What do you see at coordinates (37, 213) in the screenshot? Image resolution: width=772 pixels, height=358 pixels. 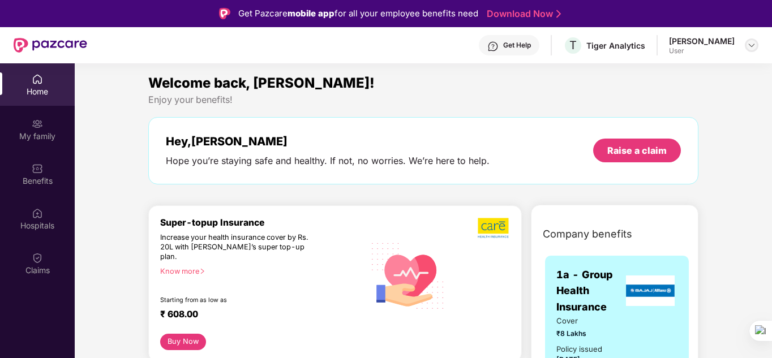 I see `img: svg+xml;base64,PHN2ZyBpZD0iSG9zcGl0YWxzIiB4bWxucz0iaHR0cDovL3d3dy53My5vcmcvMjAwMC9zdmciIHdpZHRoPS...` at bounding box center [37, 213].